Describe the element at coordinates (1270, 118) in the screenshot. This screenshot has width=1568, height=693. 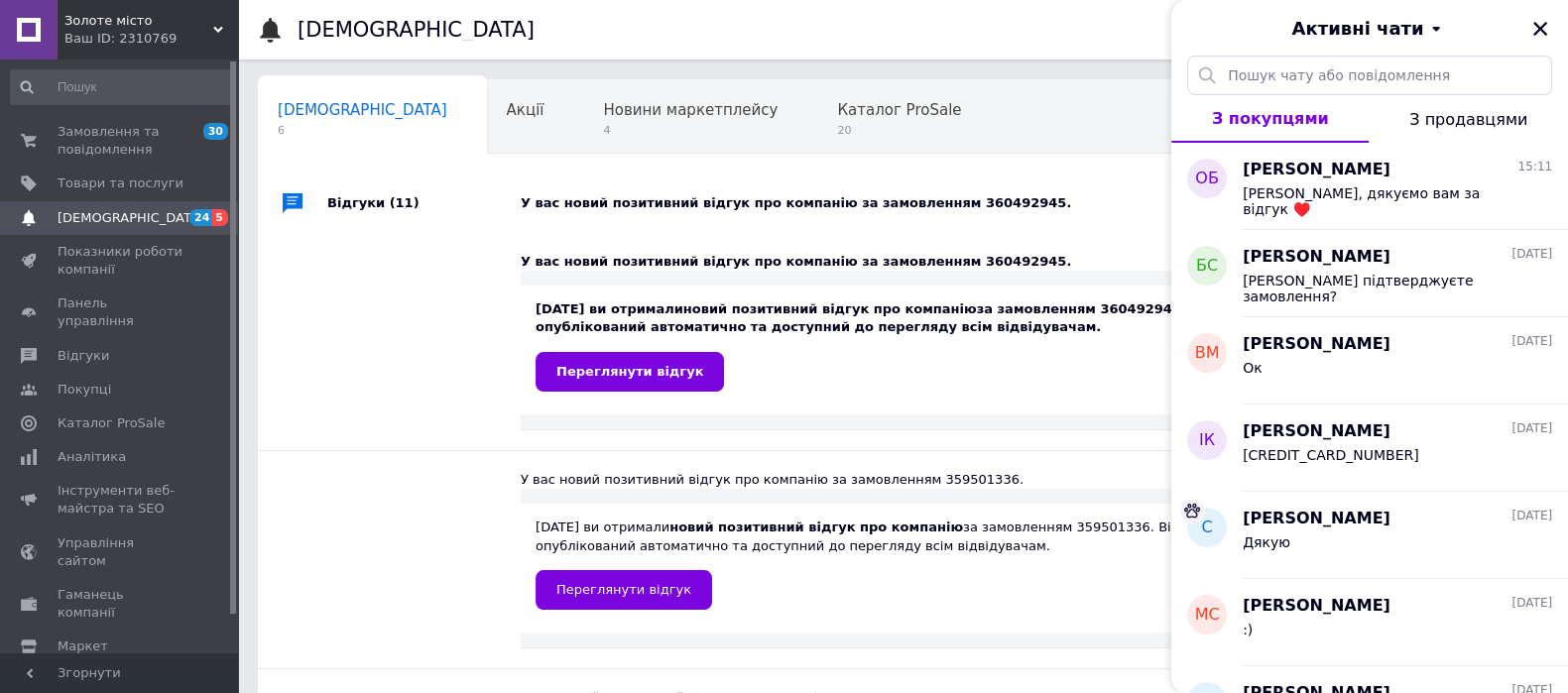
I see `span: З покупцями` at that location.